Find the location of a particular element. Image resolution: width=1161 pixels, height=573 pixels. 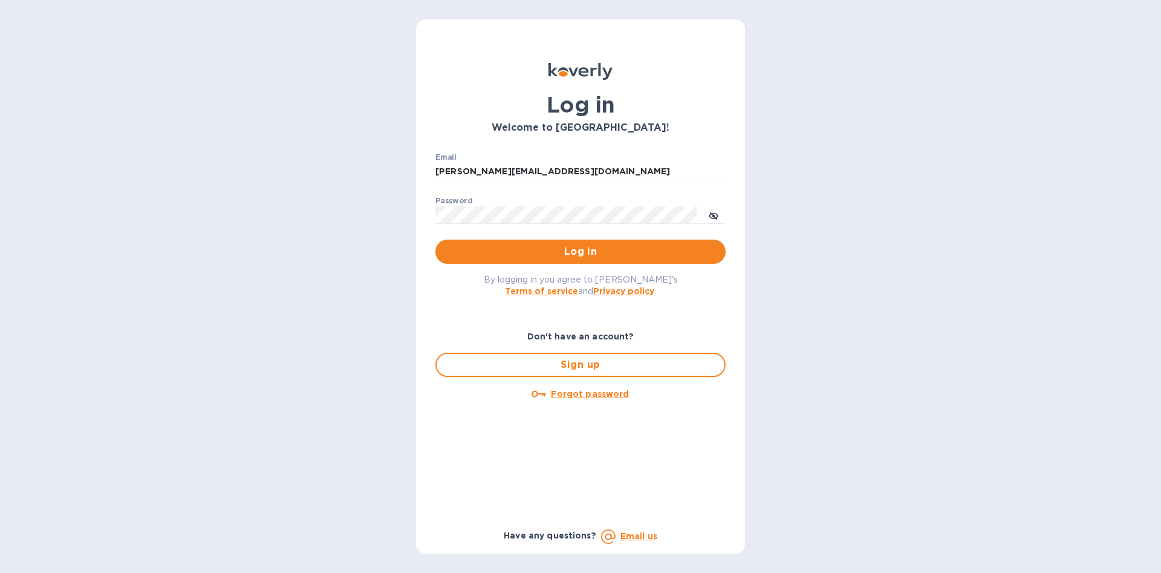

h1: Log in is located at coordinates (581, 105).